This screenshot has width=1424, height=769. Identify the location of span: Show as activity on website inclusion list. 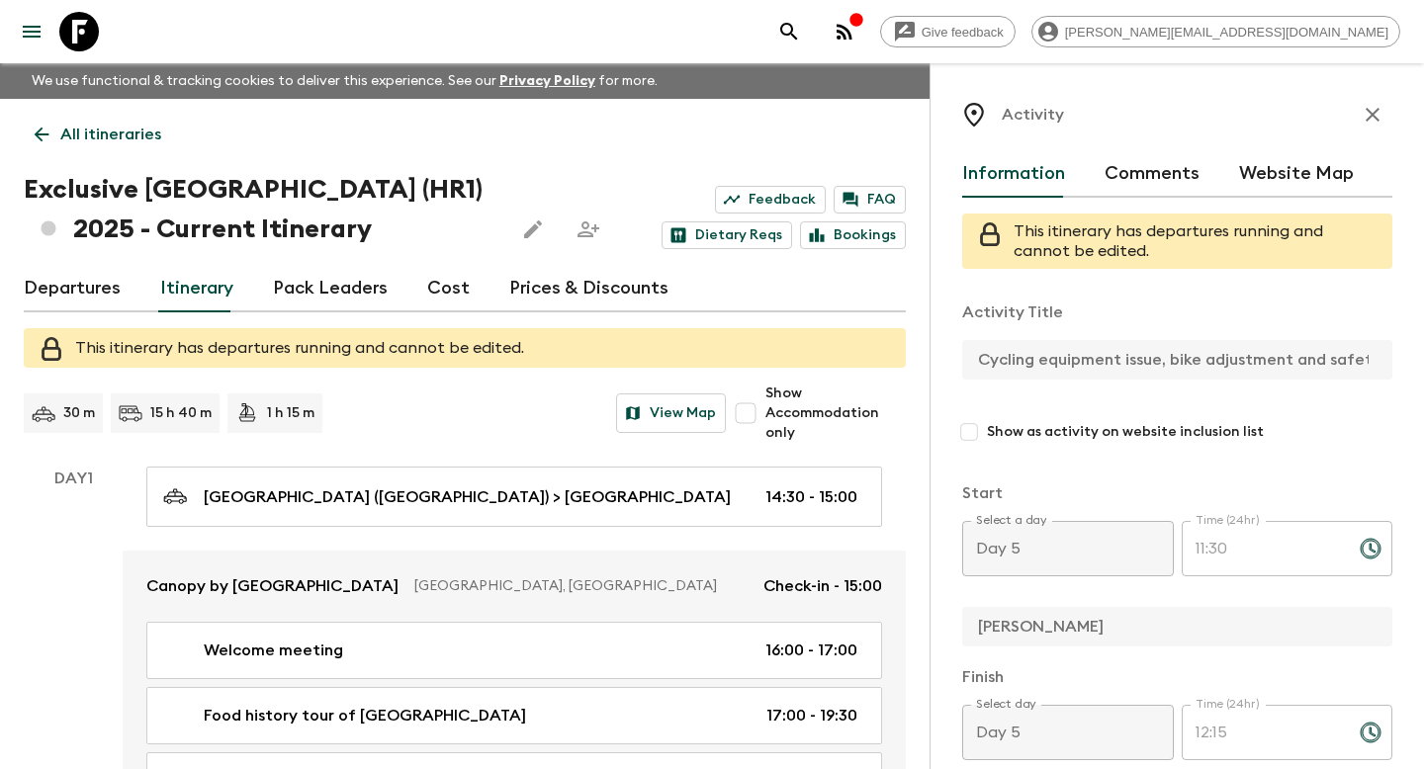
(1125, 432).